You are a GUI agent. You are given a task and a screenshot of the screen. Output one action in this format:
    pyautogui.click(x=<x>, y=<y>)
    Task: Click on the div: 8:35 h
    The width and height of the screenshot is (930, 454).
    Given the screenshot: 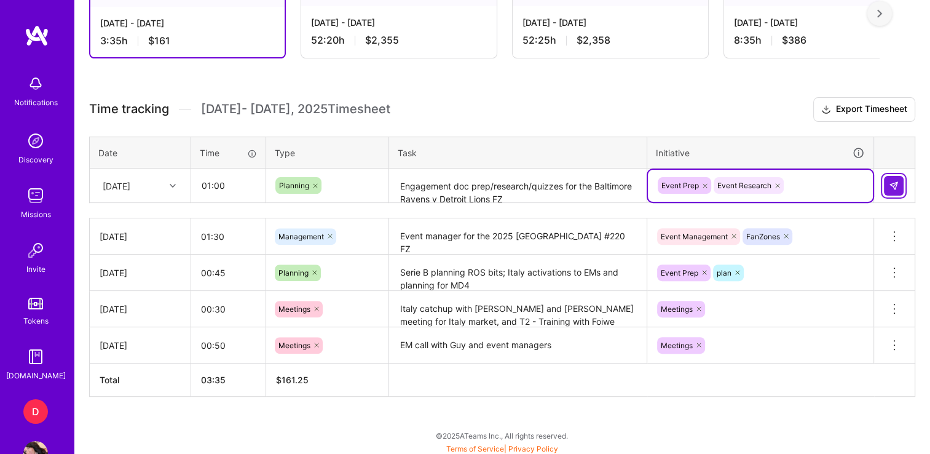 What is the action you would take?
    pyautogui.click(x=822, y=40)
    